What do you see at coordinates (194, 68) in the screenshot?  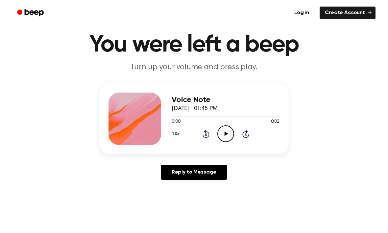 I see `p: Turn up your volume and press play.` at bounding box center [194, 68].